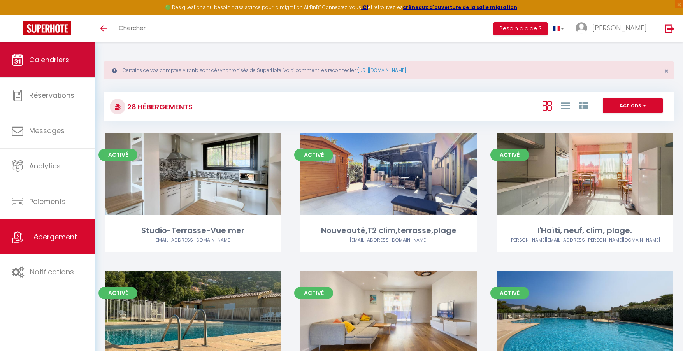  I want to click on h3: 28 Hébergements, so click(159, 107).